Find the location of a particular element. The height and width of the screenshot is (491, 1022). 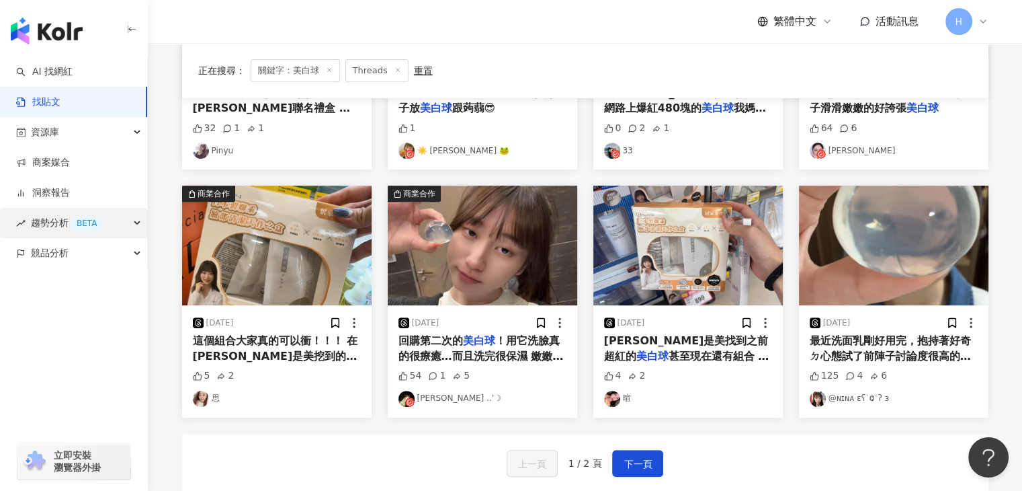

span: 最近洗面乳剛好用完，抱持著好奇ㄉ心態試了前陣子討論度很高的 is located at coordinates (890, 347).